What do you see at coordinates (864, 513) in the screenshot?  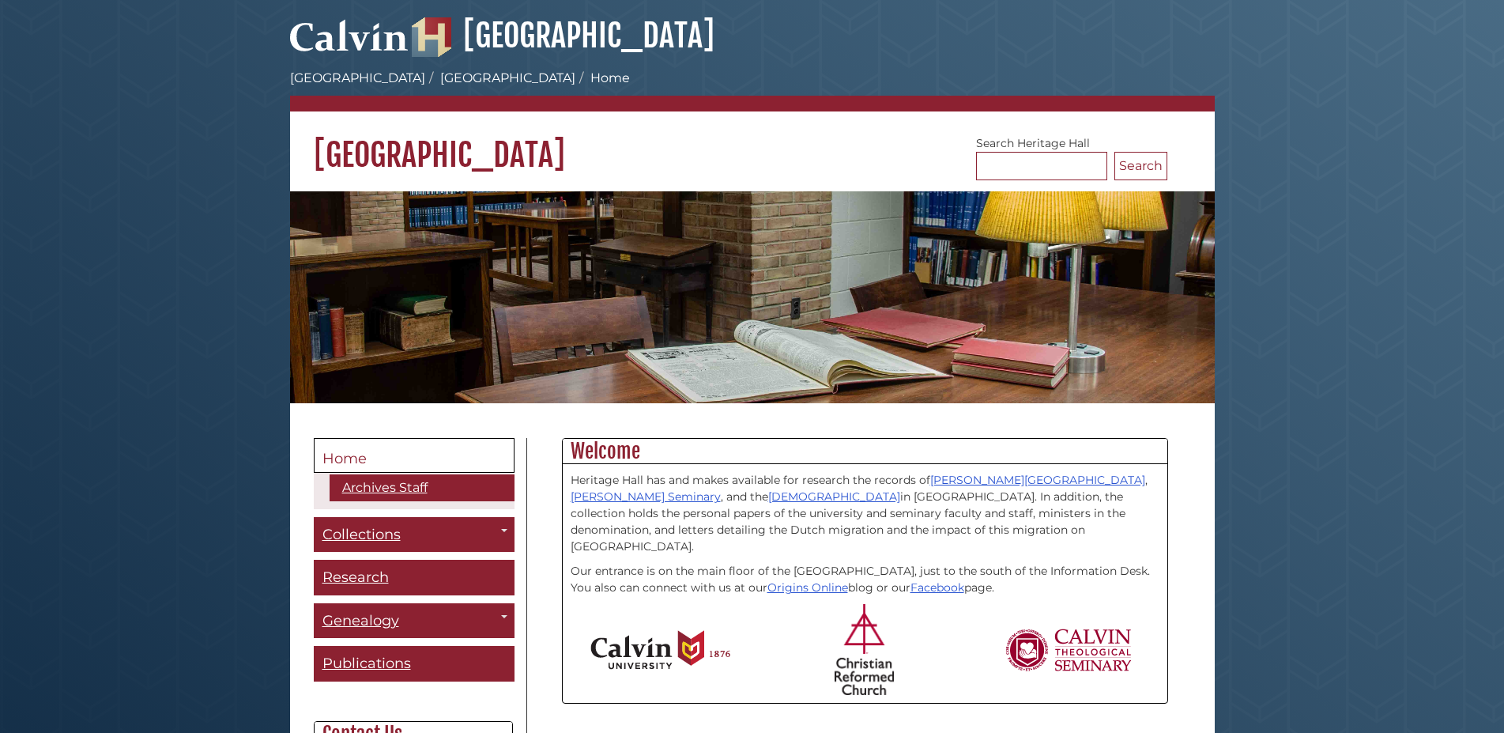 I see `p: Heritage Hall has and makes available for research the records of , , and the in [GEOGRAPHIC_DATA...` at bounding box center [864, 513].